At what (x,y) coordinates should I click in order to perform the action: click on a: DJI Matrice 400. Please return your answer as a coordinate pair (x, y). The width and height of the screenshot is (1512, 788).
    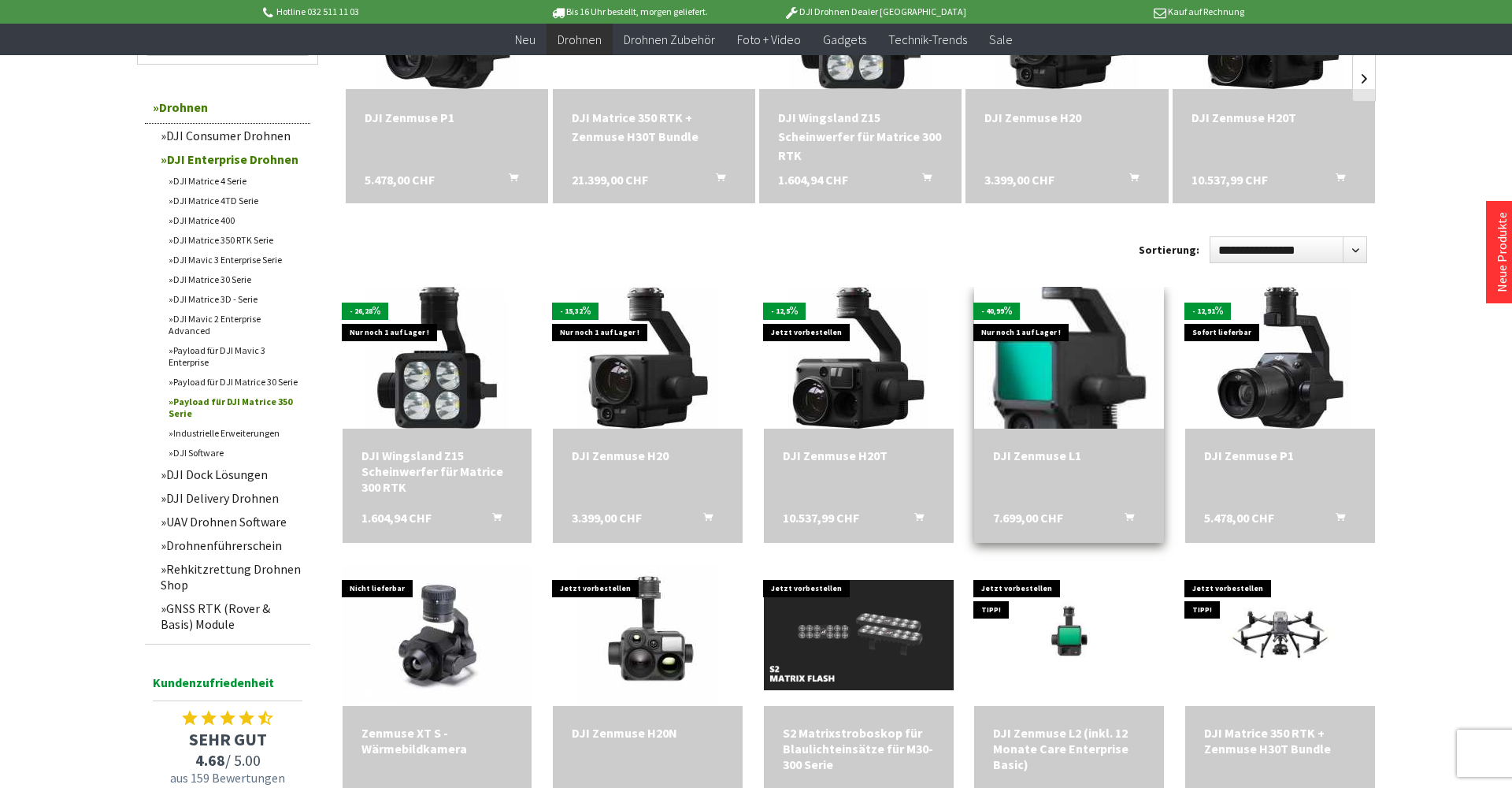
    Looking at the image, I should click on (236, 220).